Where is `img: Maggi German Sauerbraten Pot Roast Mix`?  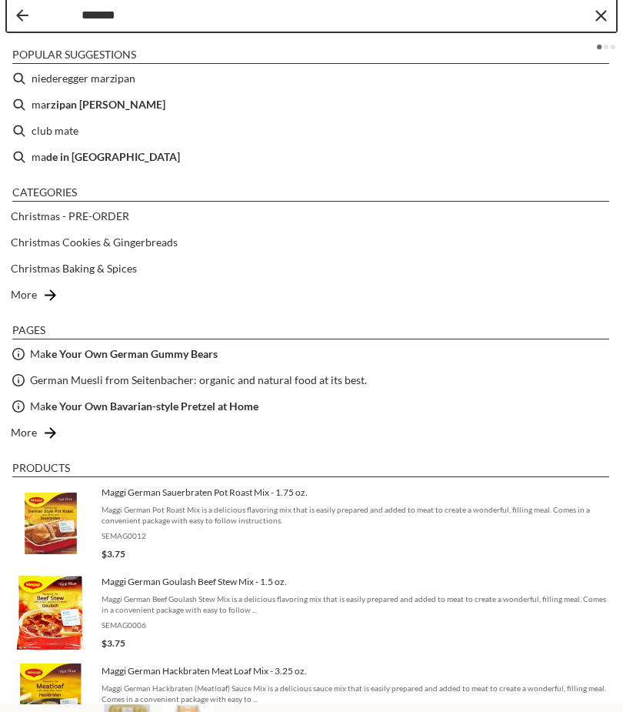 img: Maggi German Sauerbraten Pot Roast Mix is located at coordinates (51, 524).